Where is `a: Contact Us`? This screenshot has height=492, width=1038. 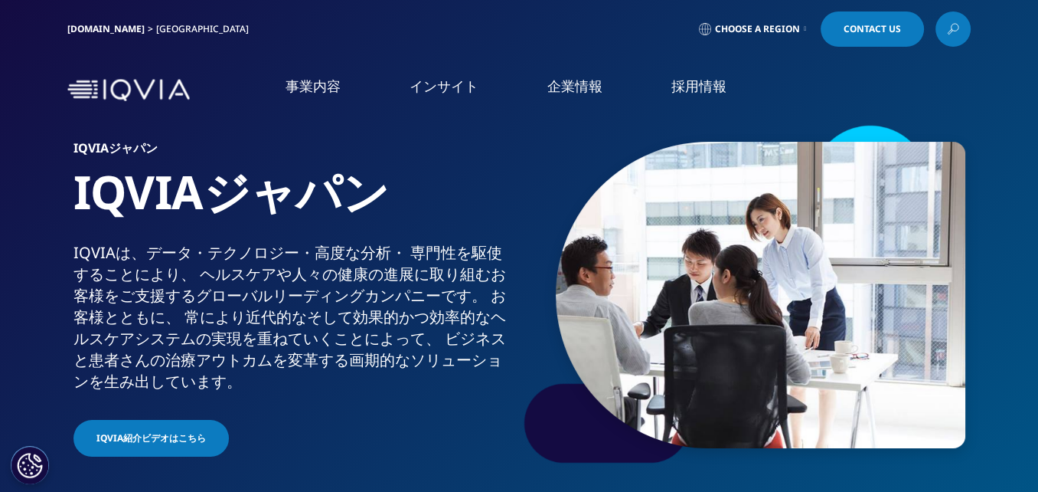
a: Contact Us is located at coordinates (872, 29).